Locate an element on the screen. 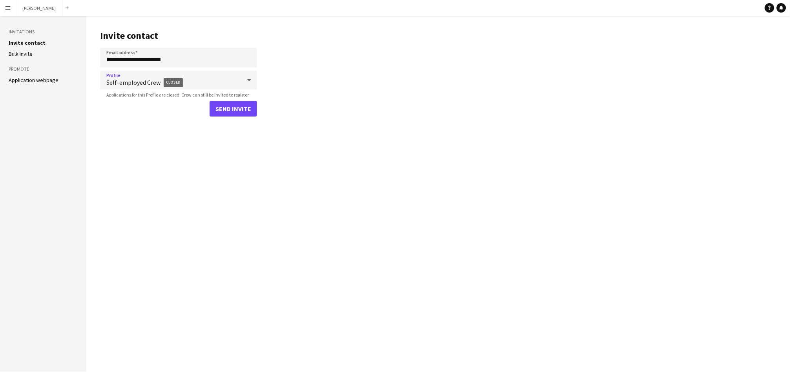 The height and width of the screenshot is (372, 790). a: Bulk invite is located at coordinates (20, 54).